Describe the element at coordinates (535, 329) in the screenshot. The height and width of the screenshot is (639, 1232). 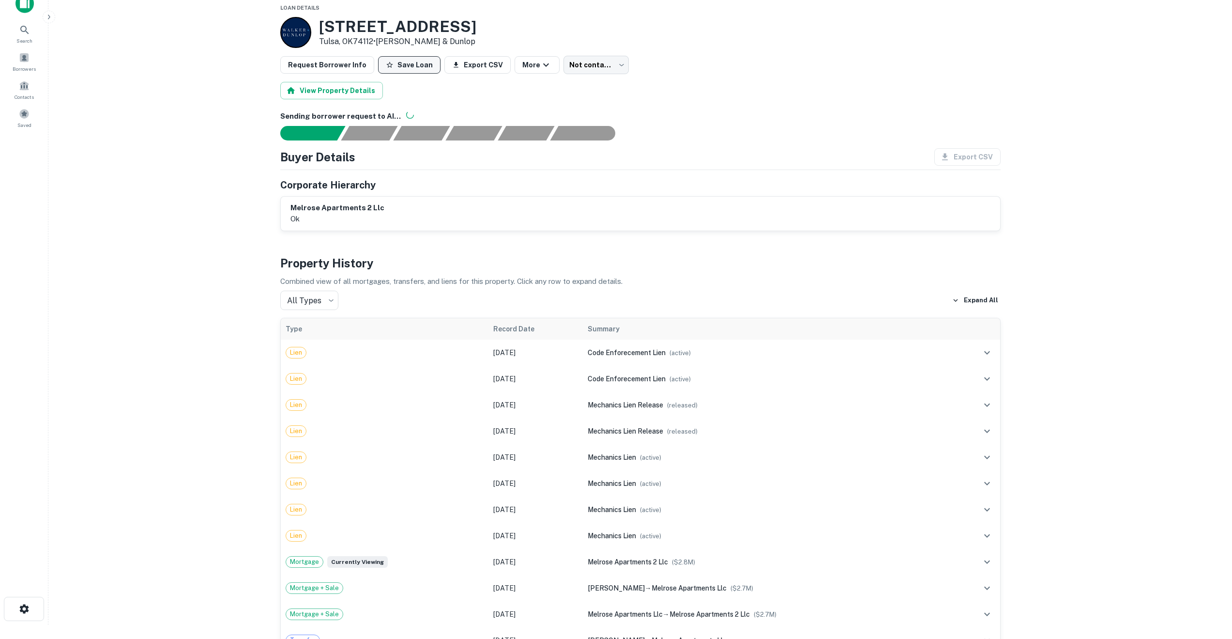
I see `th: Record Date` at that location.